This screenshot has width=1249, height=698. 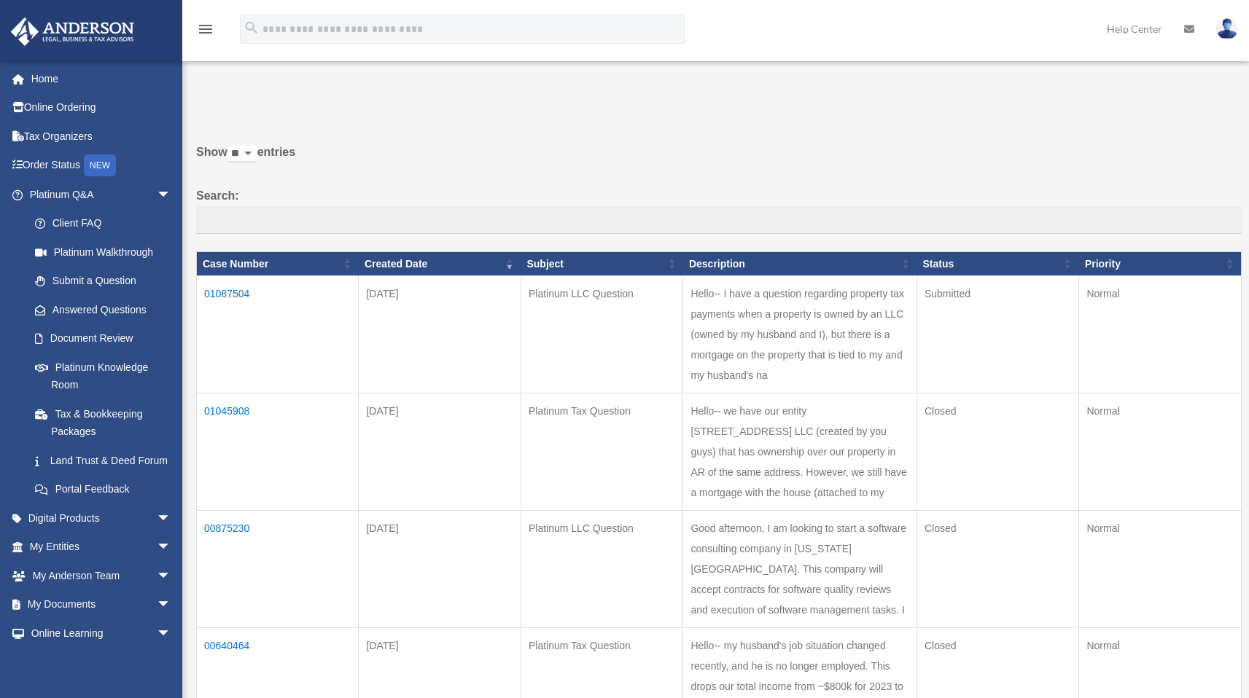 What do you see at coordinates (719, 220) in the screenshot?
I see `input: Search:` at bounding box center [719, 220].